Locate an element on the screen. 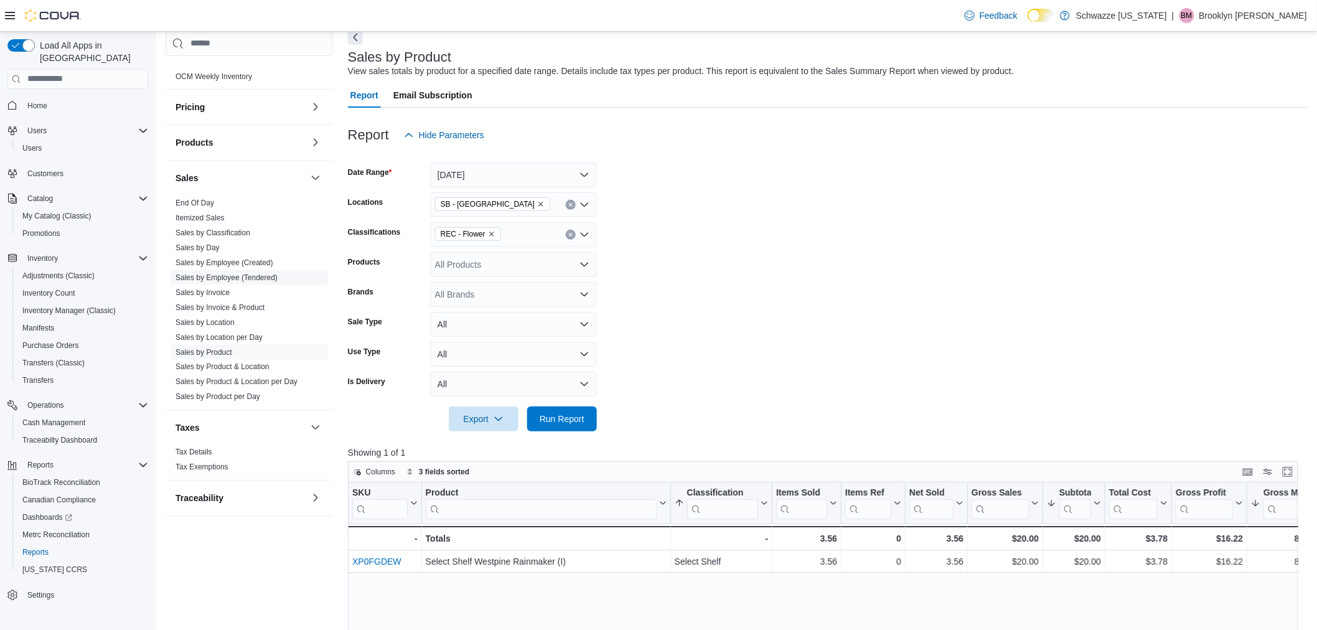 The image size is (1317, 630). div: 0 is located at coordinates (873, 561).